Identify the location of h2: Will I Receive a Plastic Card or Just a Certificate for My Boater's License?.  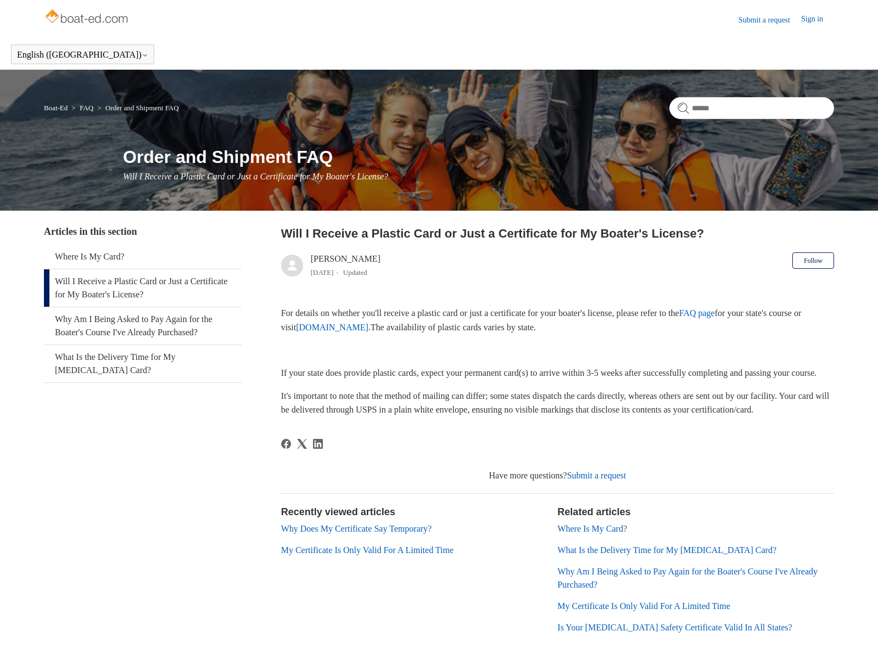
(557, 233).